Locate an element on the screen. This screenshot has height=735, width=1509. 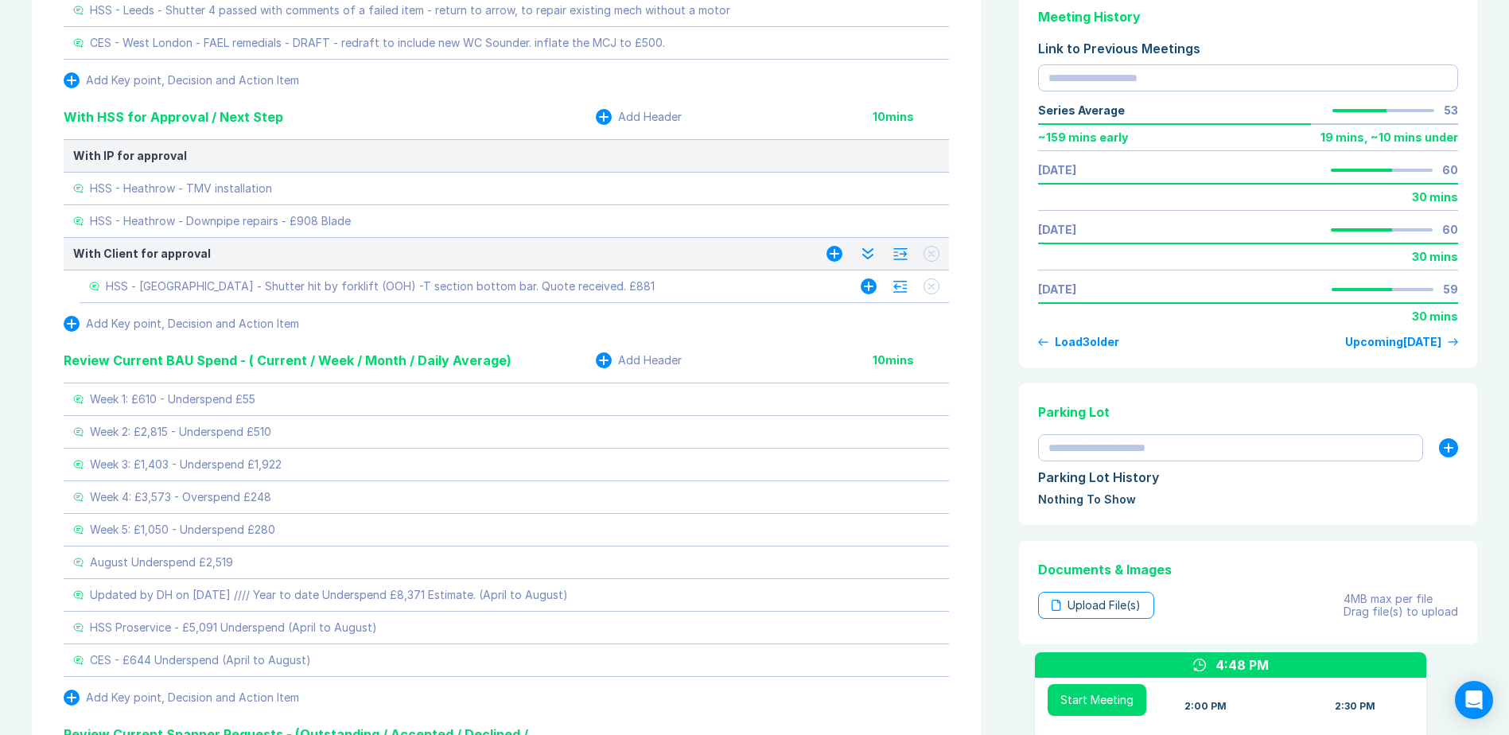
div: With IP for approval is located at coordinates (506, 156).